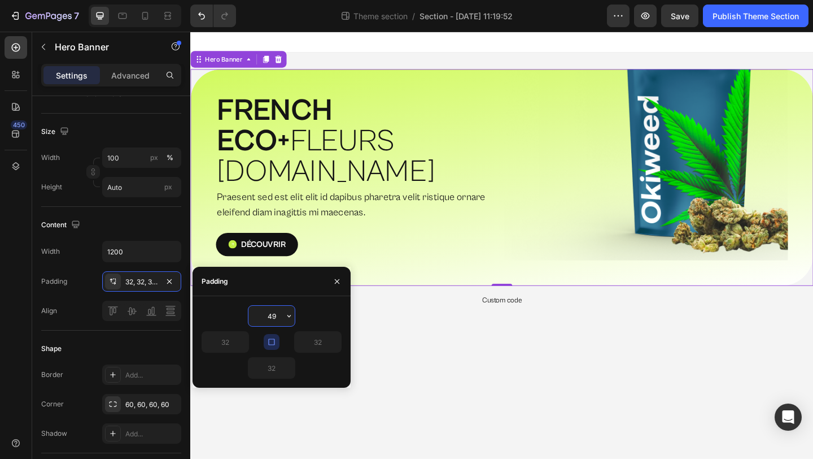 Image resolution: width=813 pixels, height=459 pixels. Describe the element at coordinates (72, 231) in the screenshot. I see `button: <p>Découvrir</p>` at that location.